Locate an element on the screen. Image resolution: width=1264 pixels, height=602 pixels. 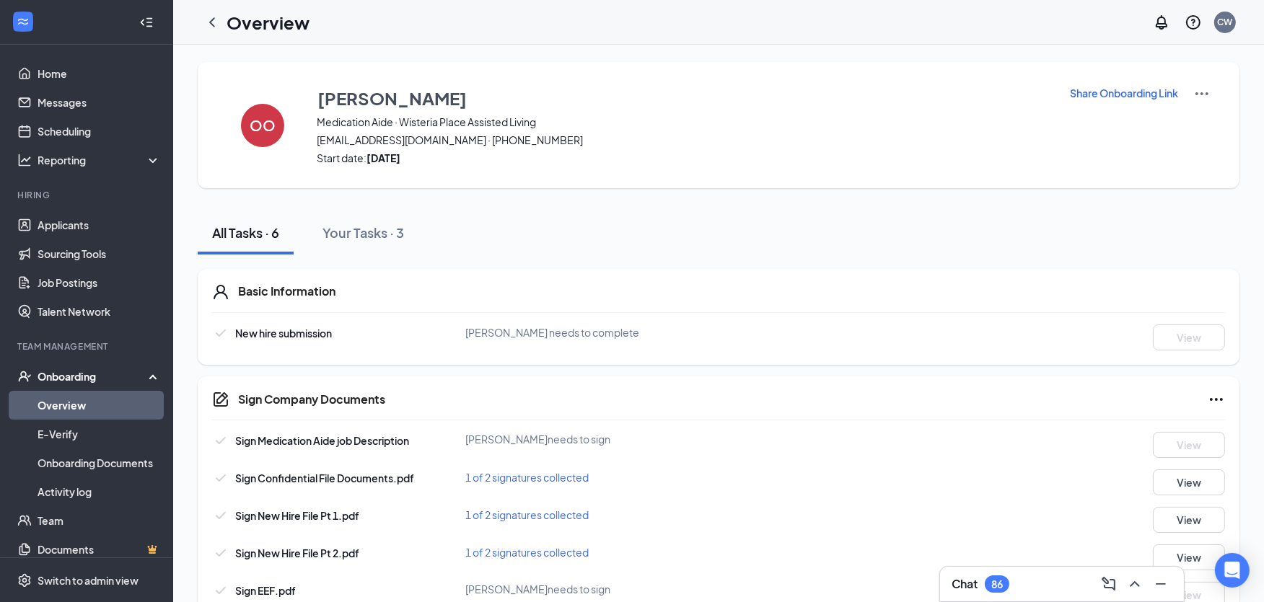
div: Your Tasks · 3 is located at coordinates (363, 232).